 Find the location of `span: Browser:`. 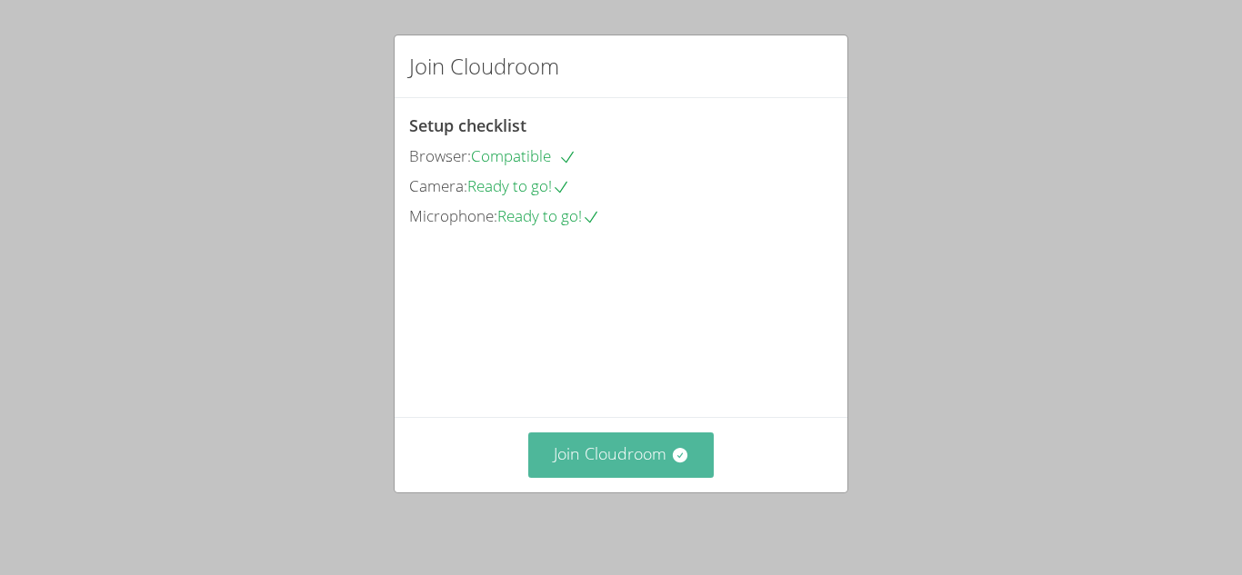

span: Browser: is located at coordinates (440, 155).